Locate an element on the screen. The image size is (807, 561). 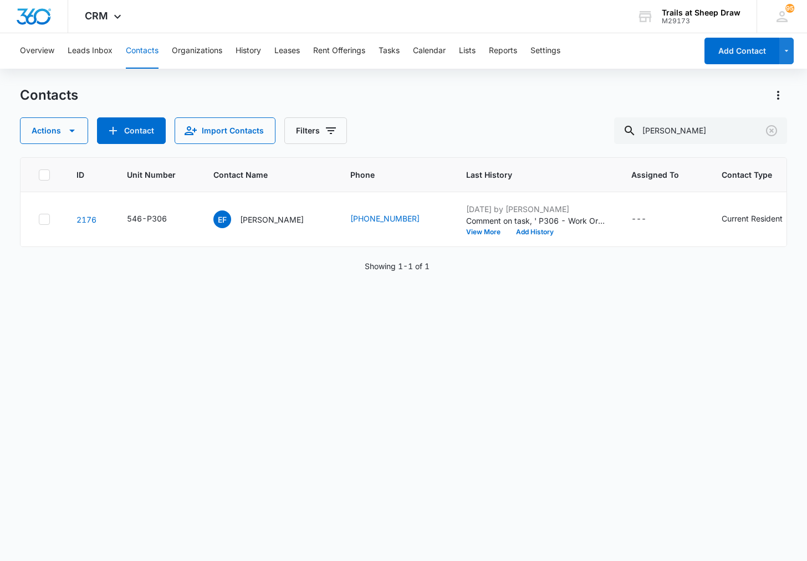
div: account name is located at coordinates (701, 13).